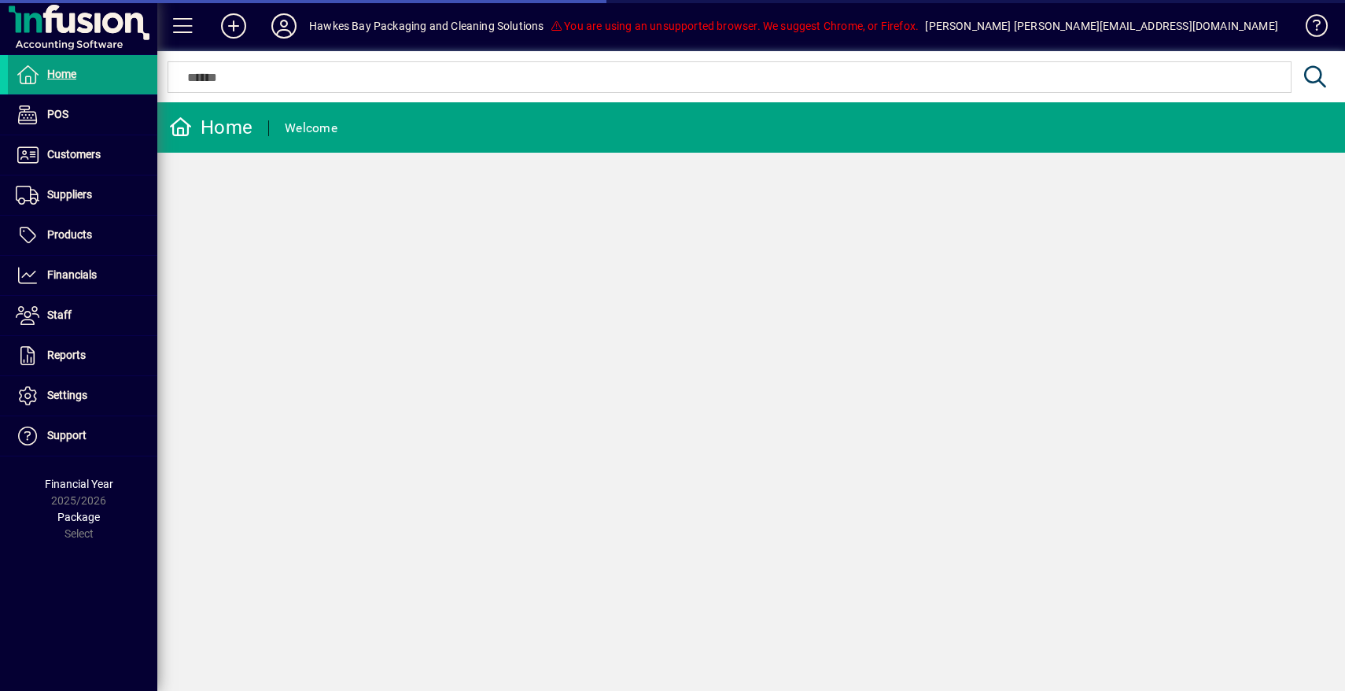 The width and height of the screenshot is (1345, 691). I want to click on span: Products, so click(69, 234).